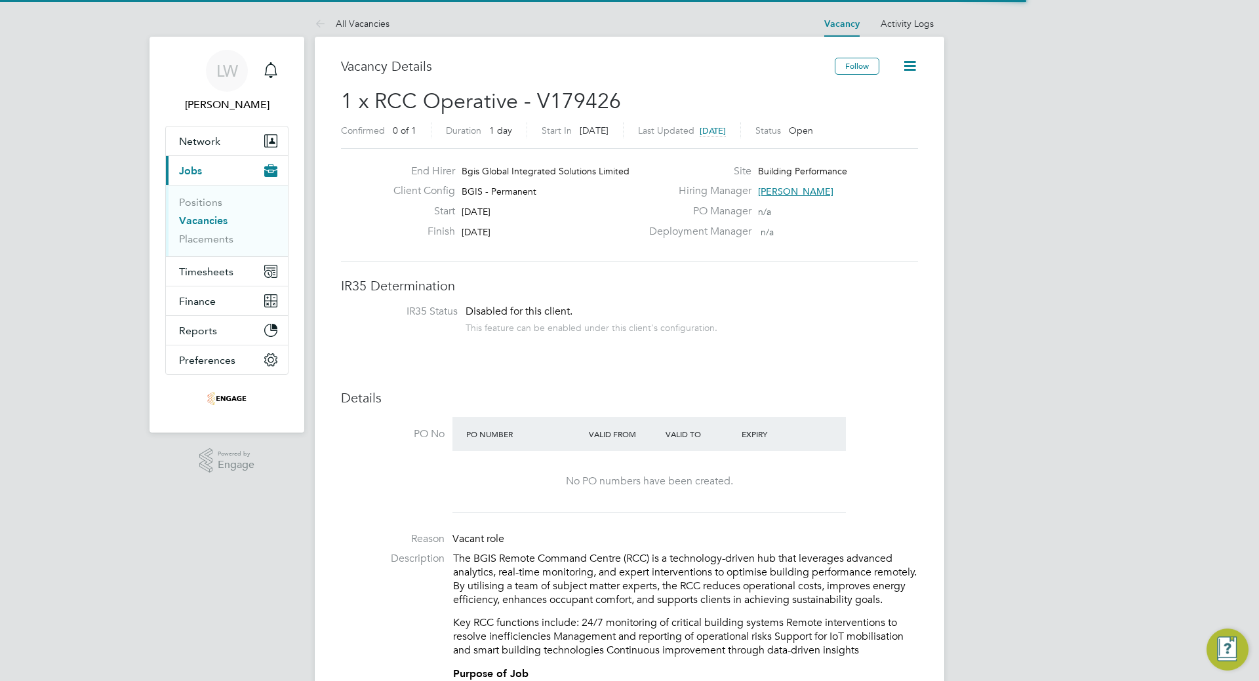  Describe the element at coordinates (801, 131) in the screenshot. I see `span: Open` at that location.